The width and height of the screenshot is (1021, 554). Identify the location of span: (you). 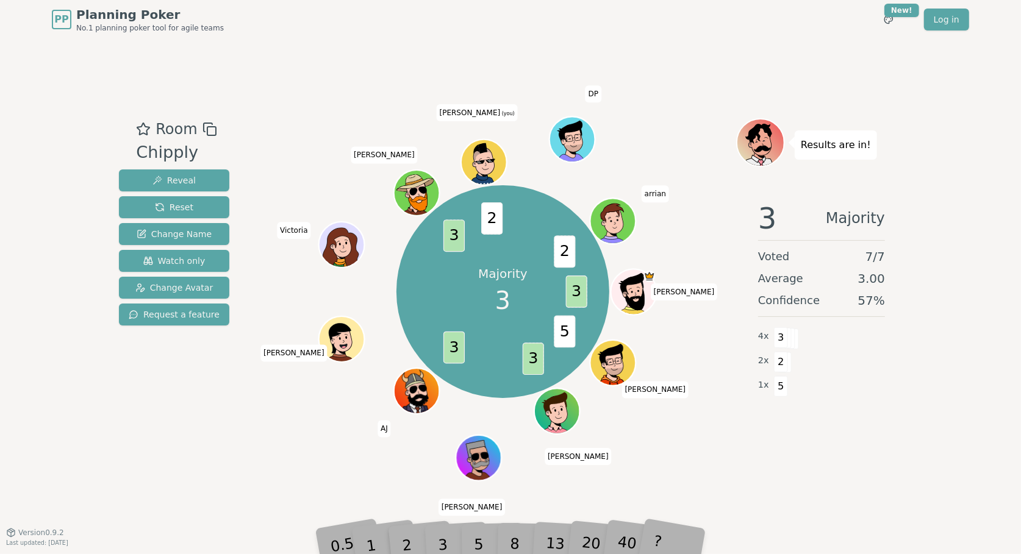
(508, 113).